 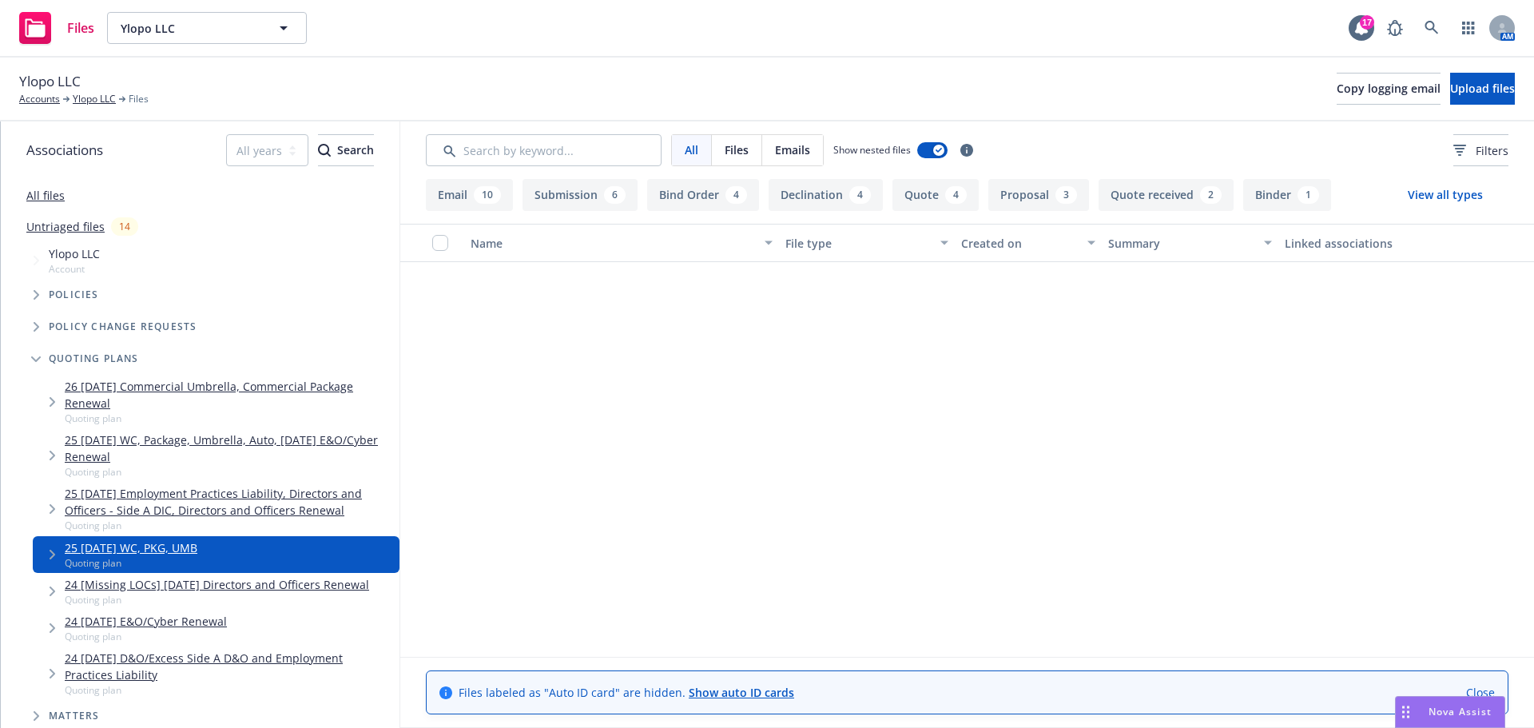 What do you see at coordinates (614, 195) in the screenshot?
I see `div: 6` at bounding box center [614, 195].